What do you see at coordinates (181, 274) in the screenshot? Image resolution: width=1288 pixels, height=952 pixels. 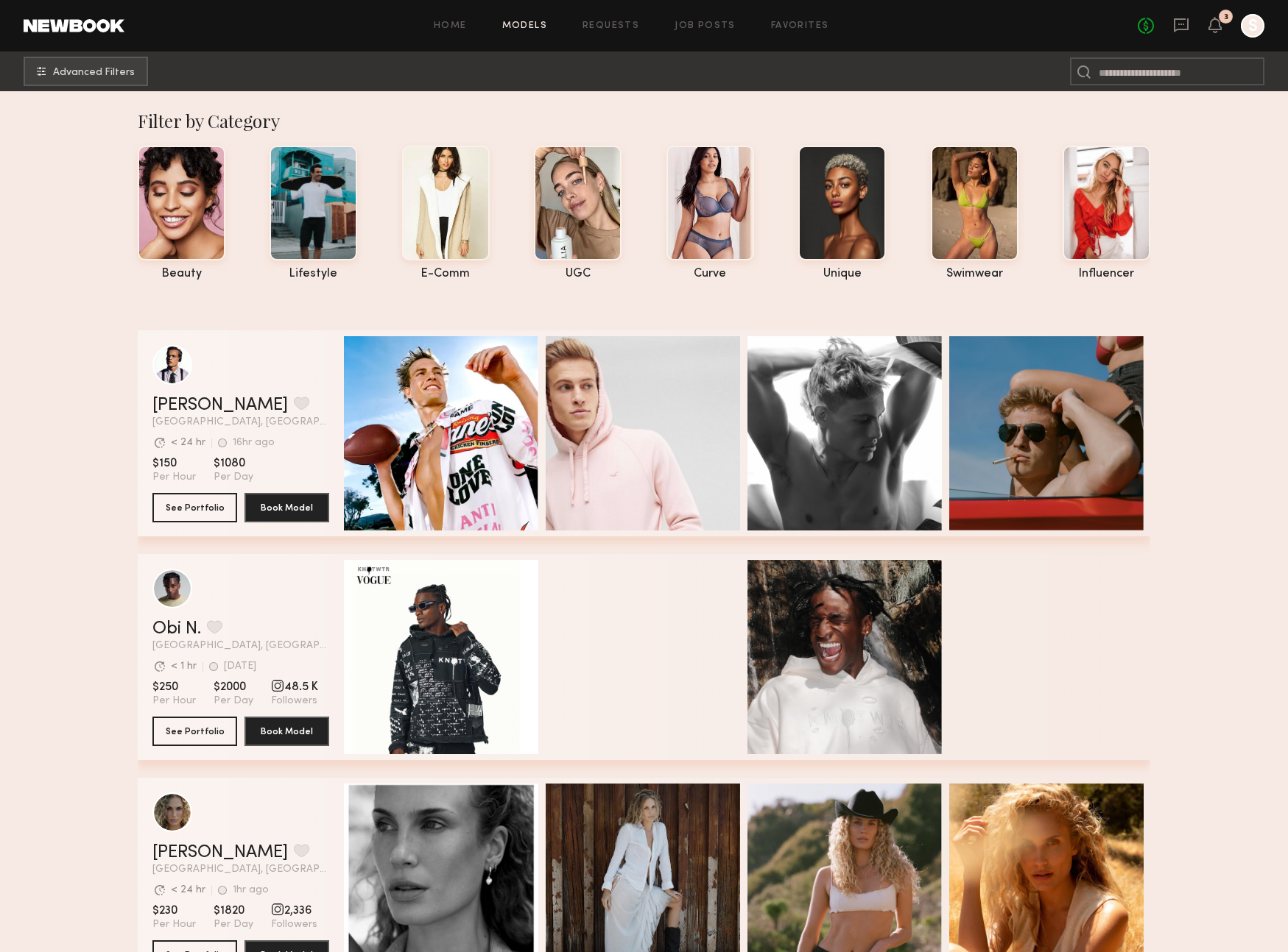 I see `div: beauty` at bounding box center [181, 274].